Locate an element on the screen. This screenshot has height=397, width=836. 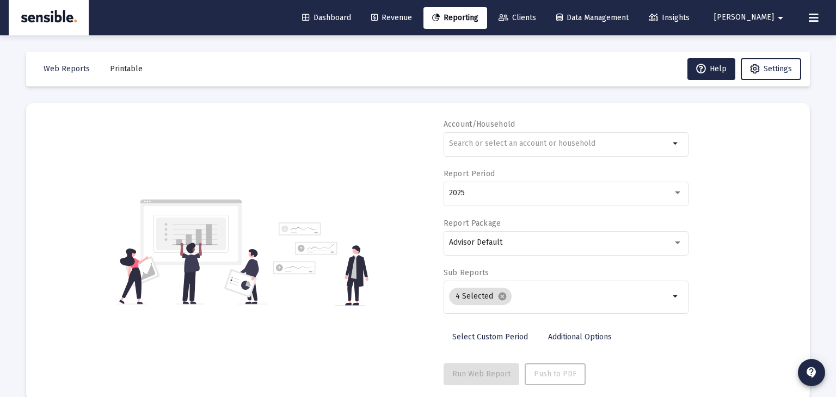
span: Run Web Report is located at coordinates (481, 374).